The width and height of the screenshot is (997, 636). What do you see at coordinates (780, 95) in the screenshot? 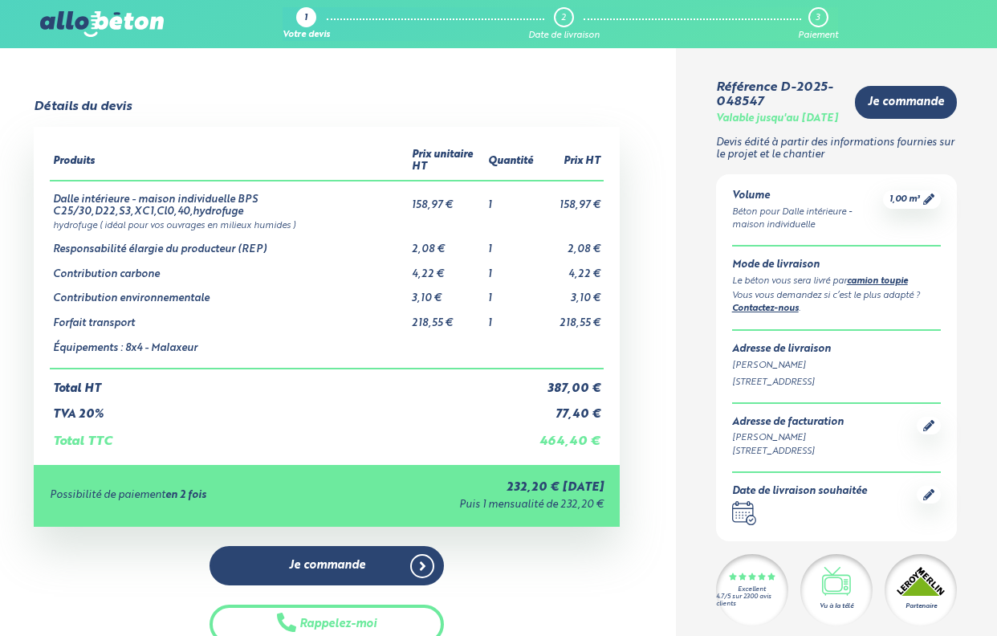
I see `div: Référence D-2025-048547` at bounding box center [780, 95].